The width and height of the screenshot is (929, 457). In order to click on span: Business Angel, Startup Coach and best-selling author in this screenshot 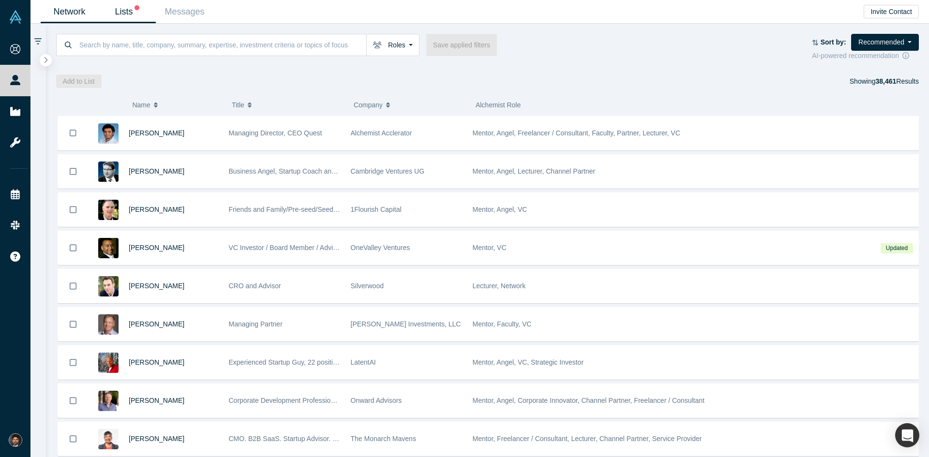, I will do `click(311, 171)`.